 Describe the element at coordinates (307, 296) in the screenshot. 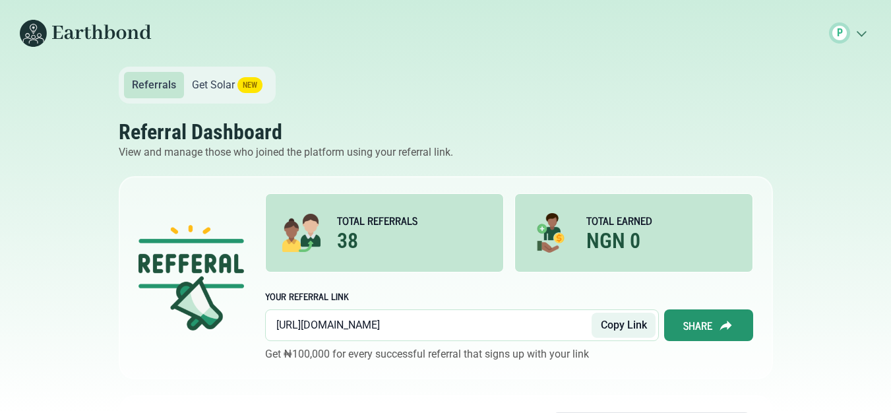

I see `h2: YOUR REFERRAL LINK` at that location.